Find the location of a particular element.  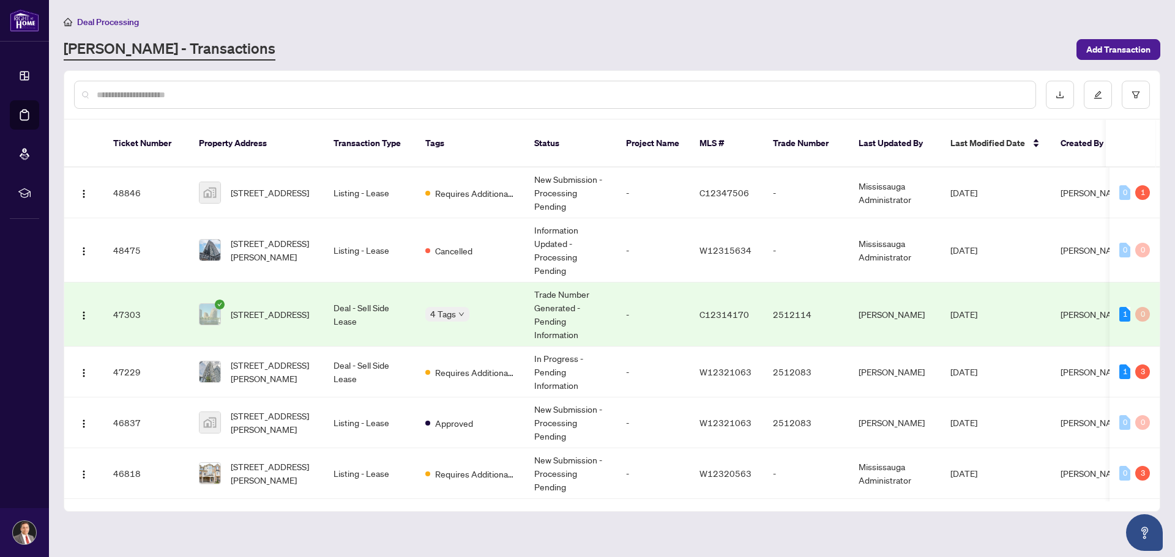

span: edit is located at coordinates (1098, 95).